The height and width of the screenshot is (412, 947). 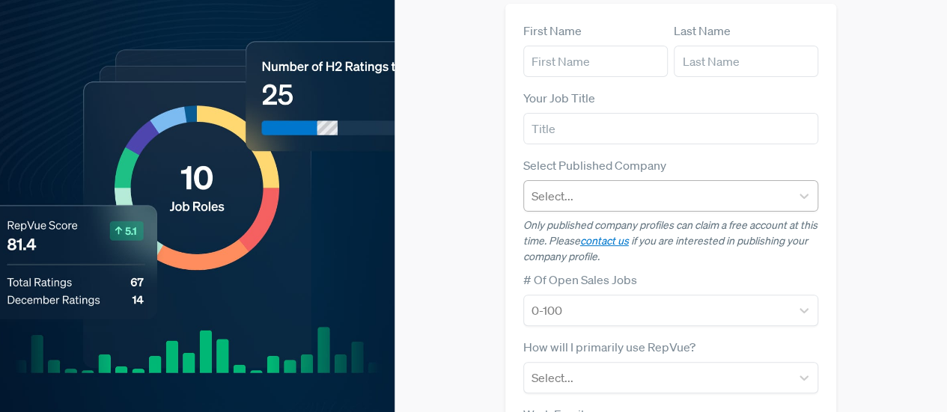 What do you see at coordinates (609, 347) in the screenshot?
I see `label: How will I primarily use RepVue?` at bounding box center [609, 347].